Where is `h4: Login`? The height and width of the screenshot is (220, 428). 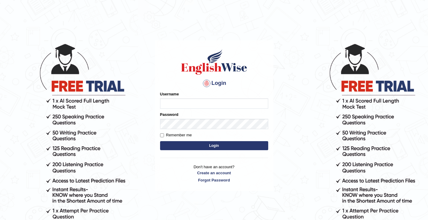 h4: Login is located at coordinates (214, 83).